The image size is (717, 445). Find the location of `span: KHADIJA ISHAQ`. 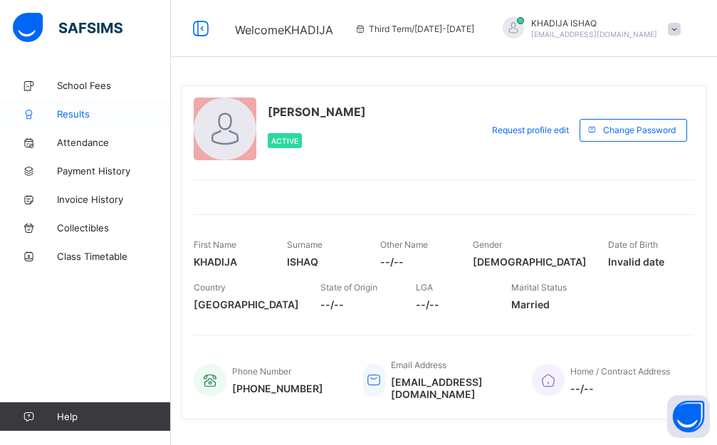

span: KHADIJA ISHAQ is located at coordinates (594, 23).